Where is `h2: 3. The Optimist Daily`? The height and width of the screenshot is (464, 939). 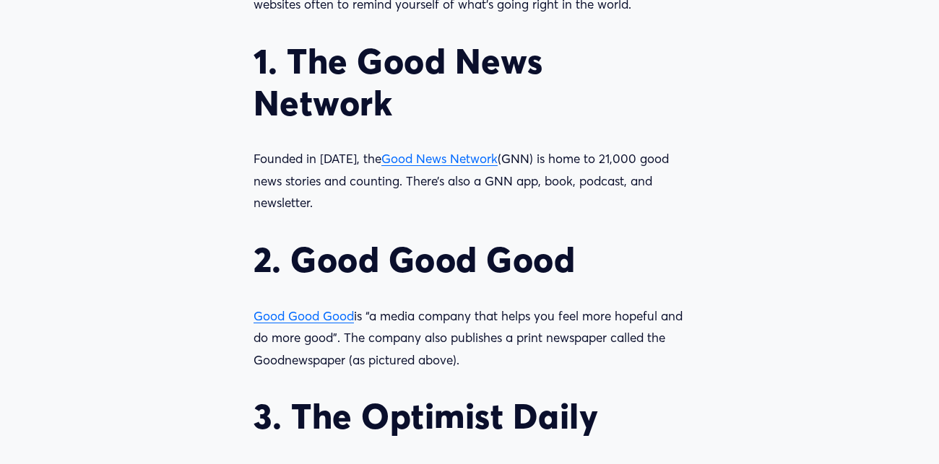
h2: 3. The Optimist Daily is located at coordinates (469, 417).